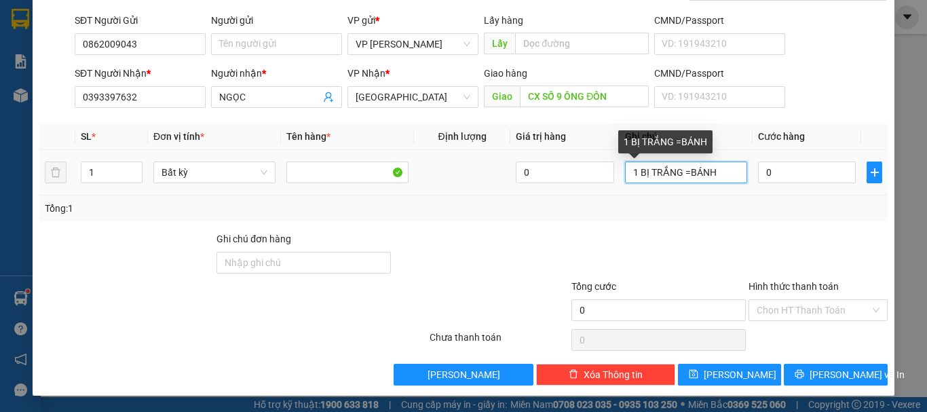 The image size is (927, 412). Describe the element at coordinates (594, 286) in the screenshot. I see `span: Tổng cước` at that location.